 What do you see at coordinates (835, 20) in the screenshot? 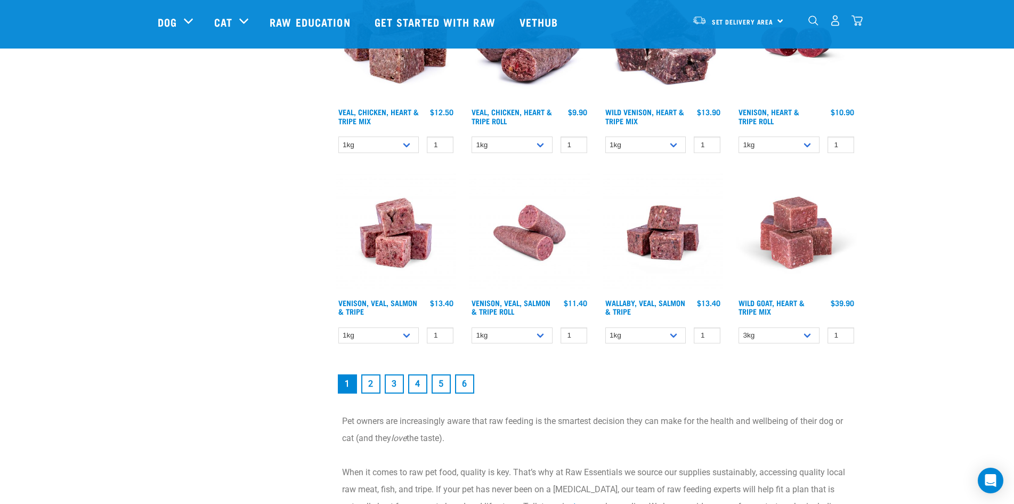
I see `img: user.png` at bounding box center [835, 20].